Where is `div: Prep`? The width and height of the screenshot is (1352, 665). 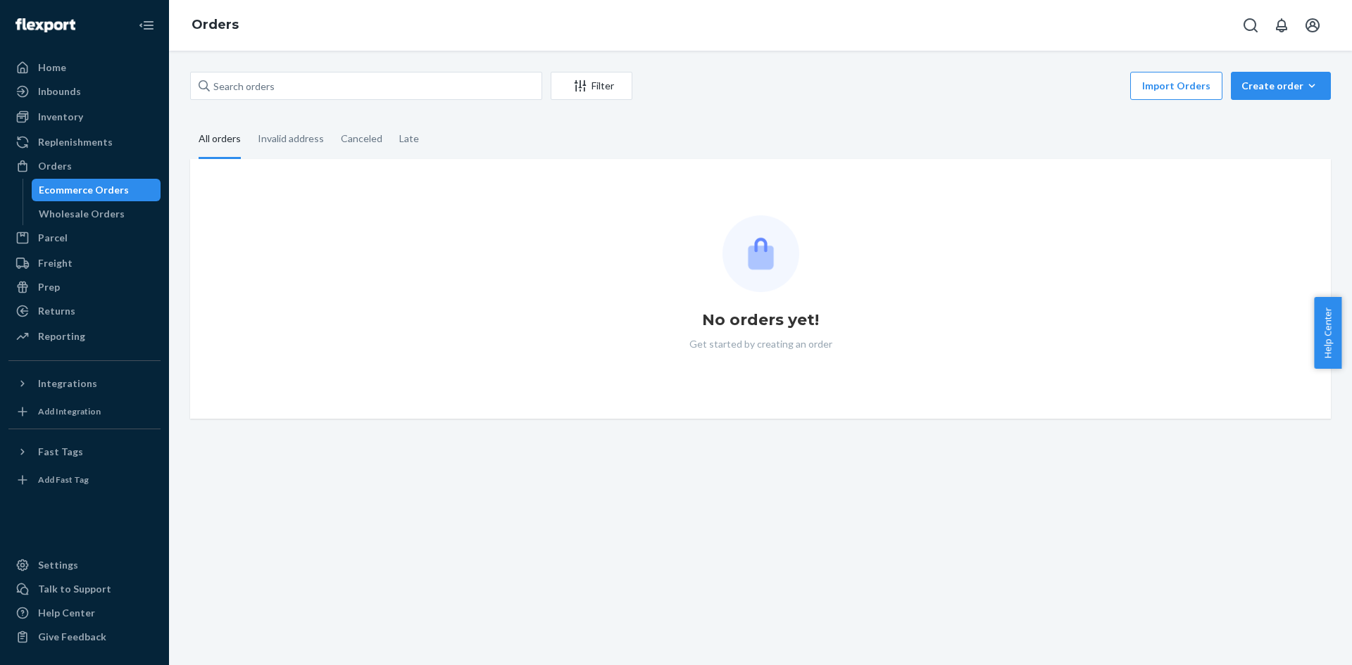
div: Prep is located at coordinates (49, 287).